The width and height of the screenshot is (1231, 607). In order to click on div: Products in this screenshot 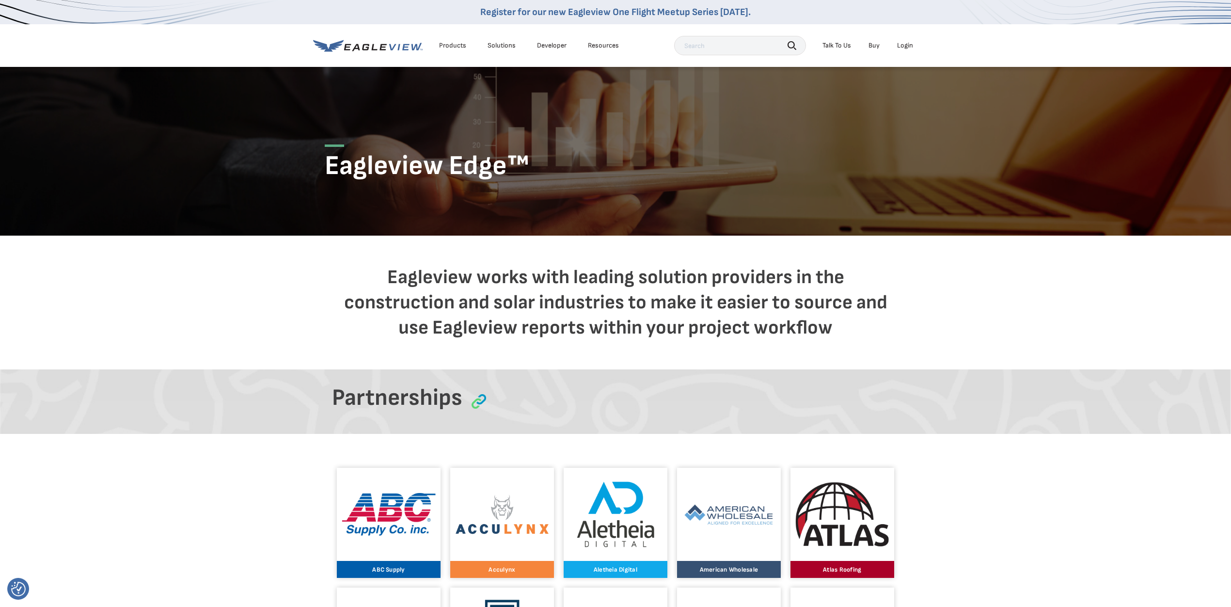, I will do `click(453, 46)`.